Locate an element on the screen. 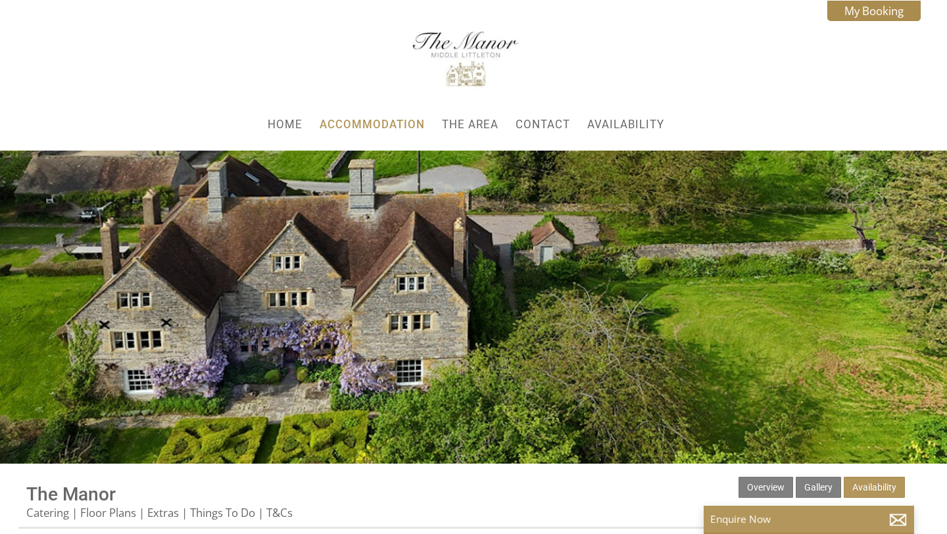  a: Extras is located at coordinates (163, 512).